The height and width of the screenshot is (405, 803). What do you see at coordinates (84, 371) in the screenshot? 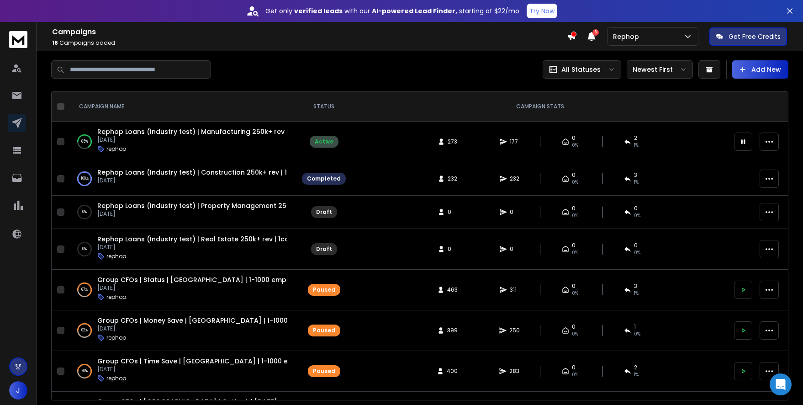
I see `p: 70 %` at bounding box center [84, 371].